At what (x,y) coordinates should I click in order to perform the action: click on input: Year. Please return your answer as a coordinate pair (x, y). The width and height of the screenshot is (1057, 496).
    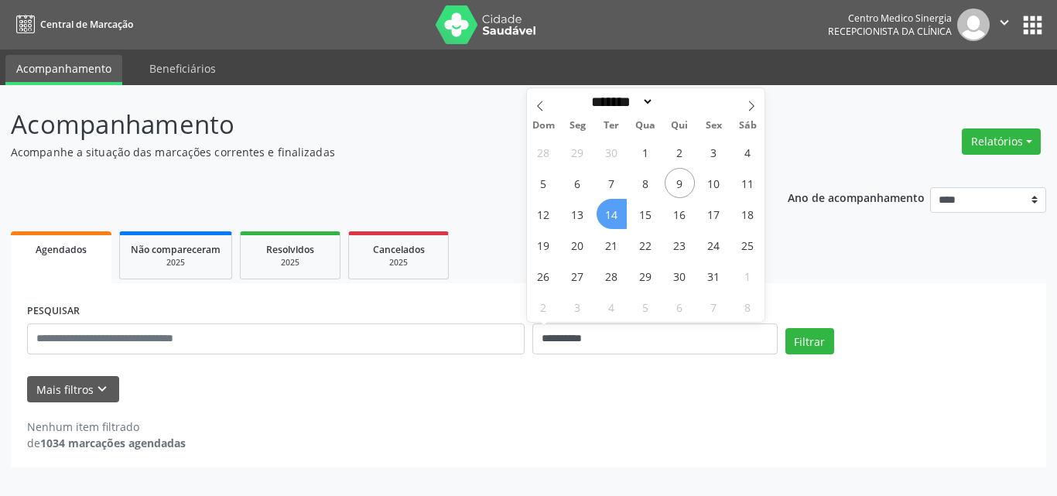
    Looking at the image, I should click on (679, 101).